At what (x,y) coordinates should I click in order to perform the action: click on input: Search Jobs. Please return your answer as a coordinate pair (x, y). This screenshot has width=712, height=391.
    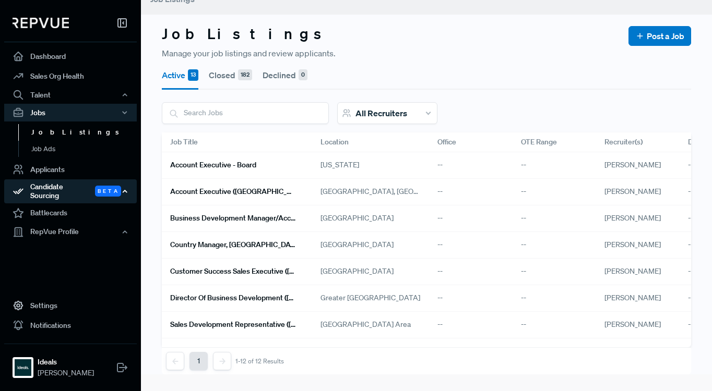
    Looking at the image, I should click on (245, 113).